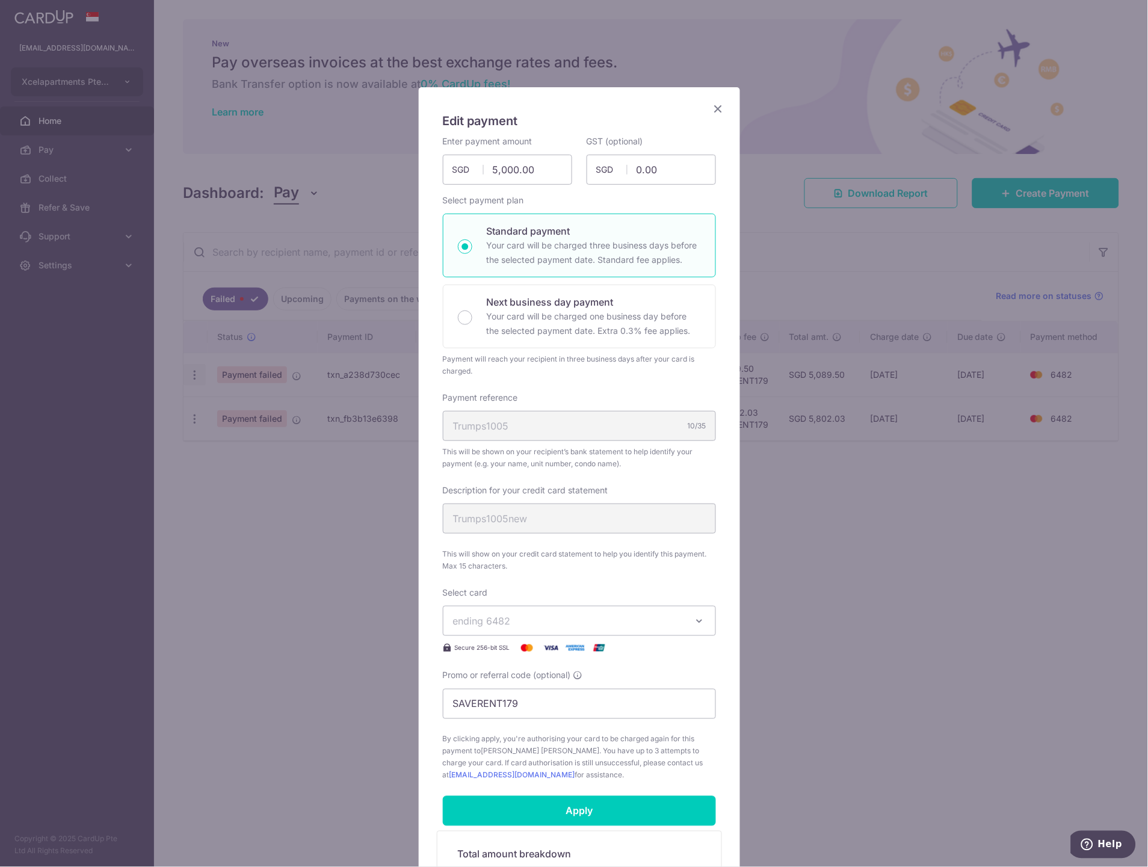 The width and height of the screenshot is (1148, 867). What do you see at coordinates (525, 490) in the screenshot?
I see `label: Description for your credit card statement` at bounding box center [525, 490].